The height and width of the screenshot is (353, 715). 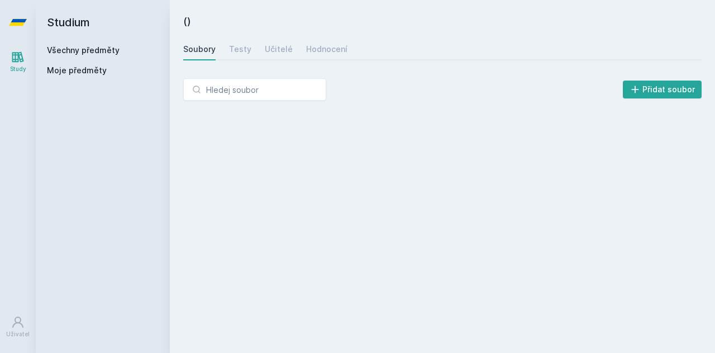 What do you see at coordinates (240, 49) in the screenshot?
I see `a: Testy` at bounding box center [240, 49].